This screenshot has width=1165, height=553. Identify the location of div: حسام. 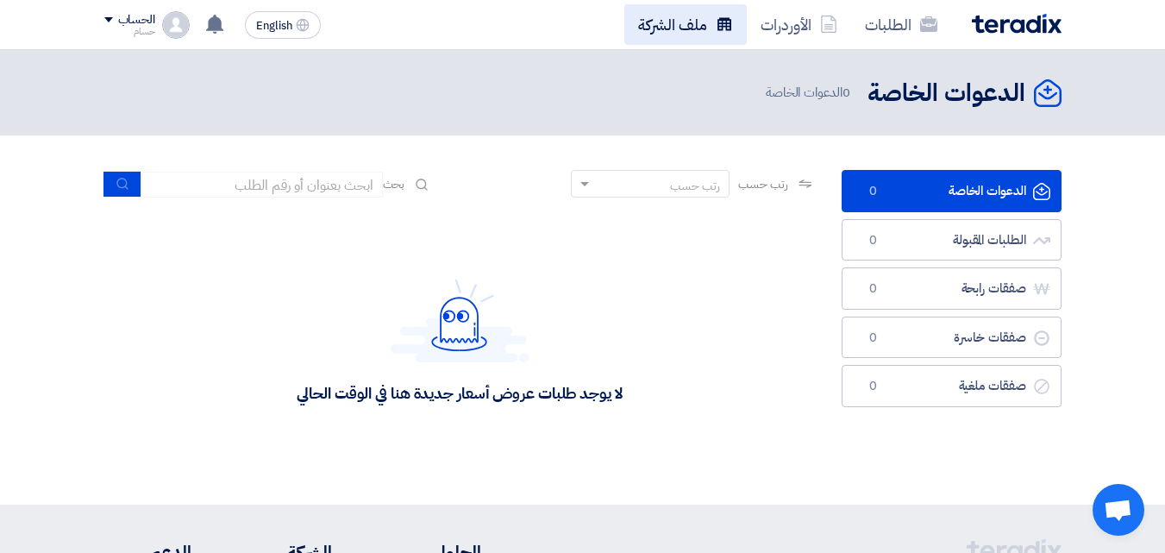
(129, 31).